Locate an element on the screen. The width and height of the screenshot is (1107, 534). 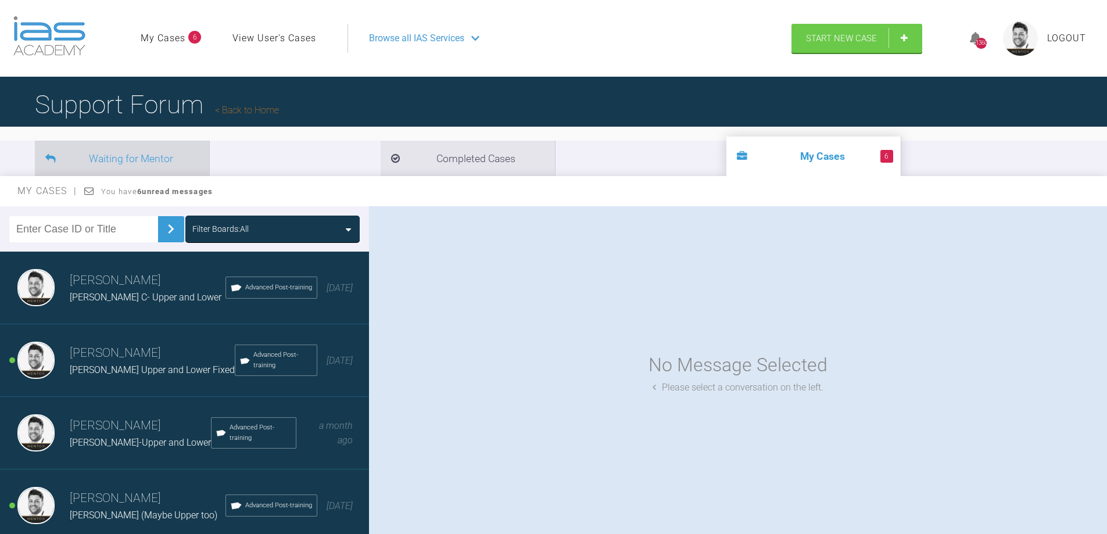
div: Please select a conversation on the left. is located at coordinates (738, 387).